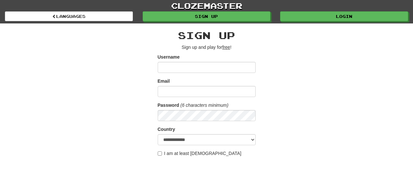 The height and width of the screenshot is (182, 413). Describe the element at coordinates (204, 105) in the screenshot. I see `em: (6 characters minimum)` at that location.